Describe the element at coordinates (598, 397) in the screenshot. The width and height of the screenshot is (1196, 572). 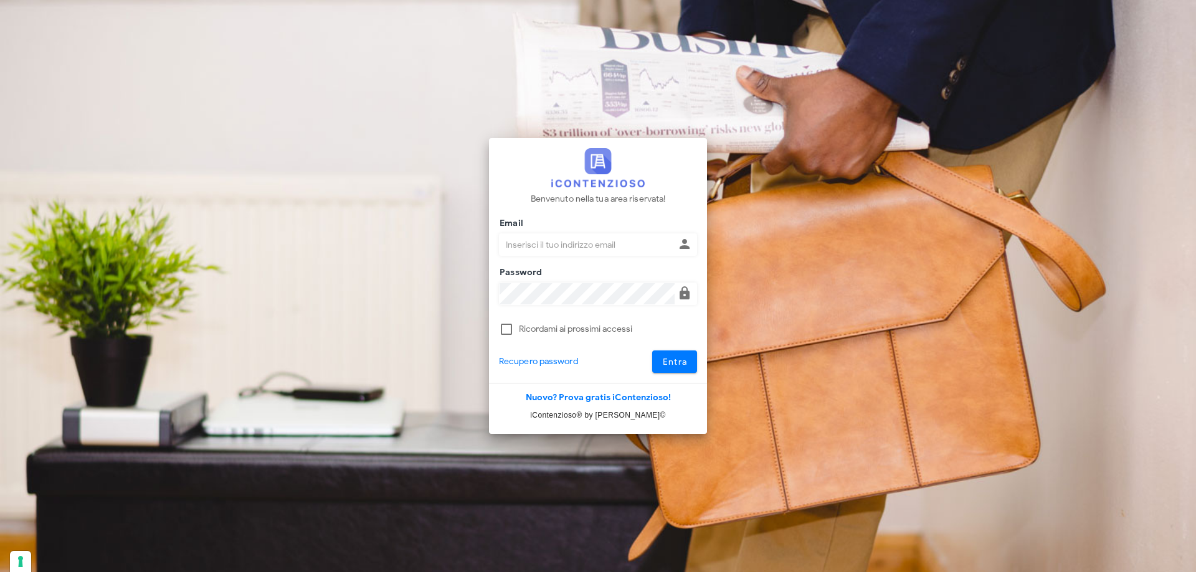
I see `strong: Nuovo? Prova gratis iContenzioso!` at that location.